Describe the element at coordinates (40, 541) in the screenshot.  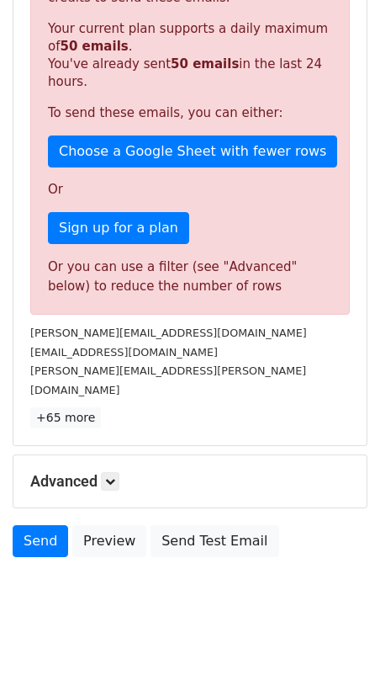
I see `a: Send` at that location.